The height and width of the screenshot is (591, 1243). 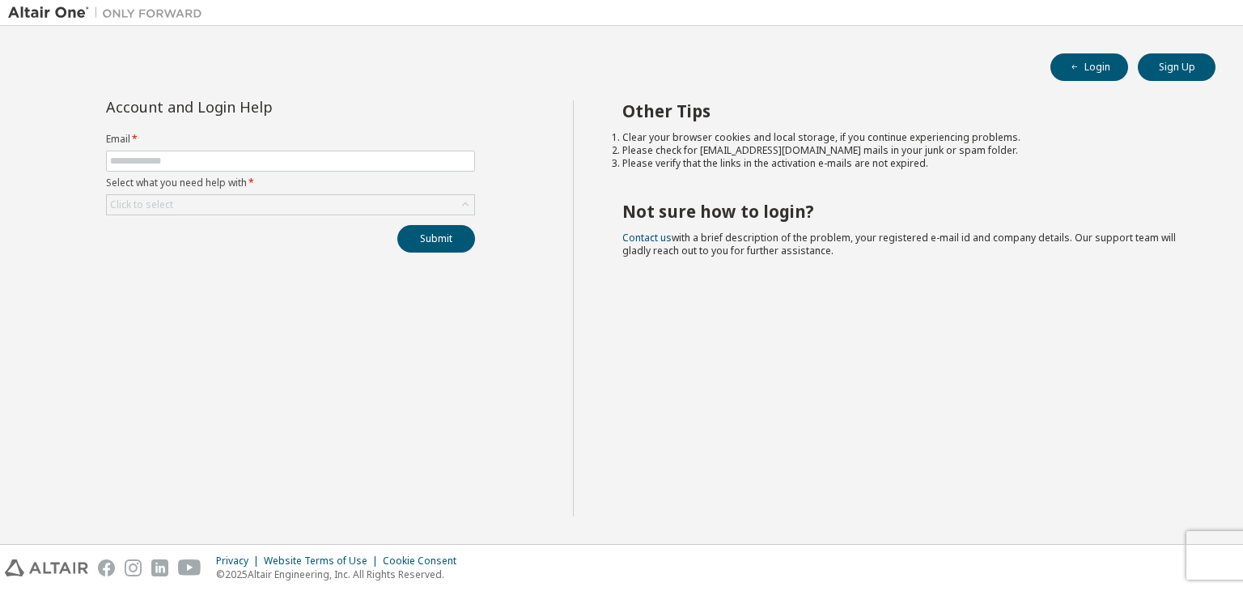 I want to click on label: Select what you need help with, so click(x=291, y=183).